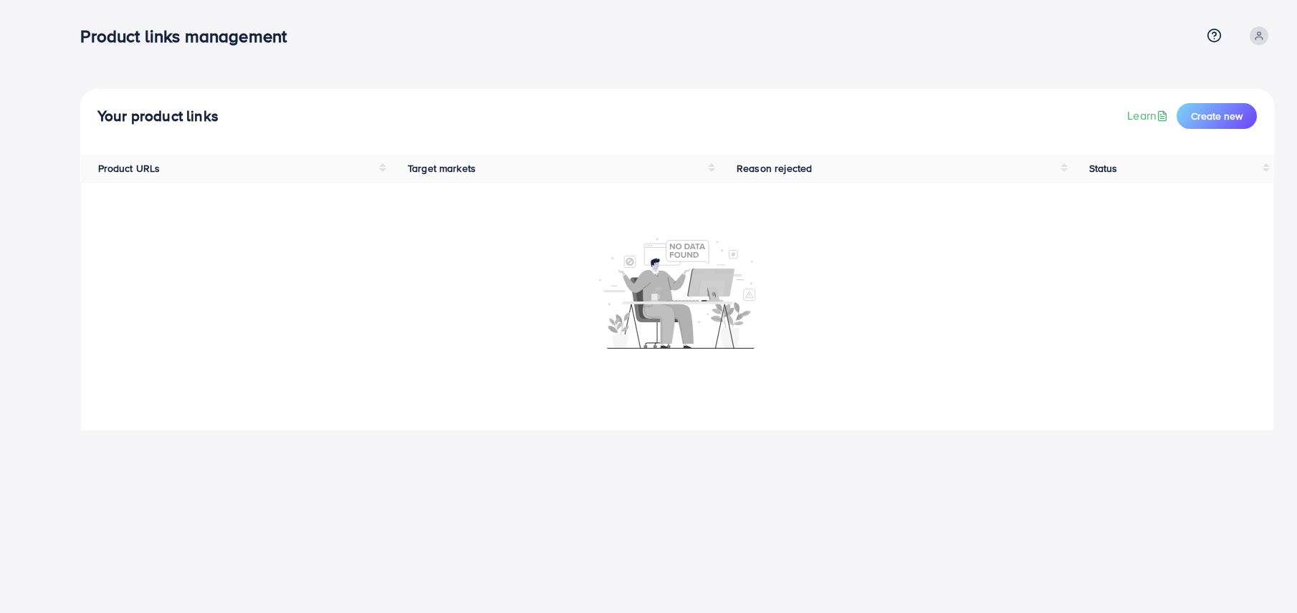 This screenshot has height=613, width=1297. I want to click on h4: Your product links, so click(158, 116).